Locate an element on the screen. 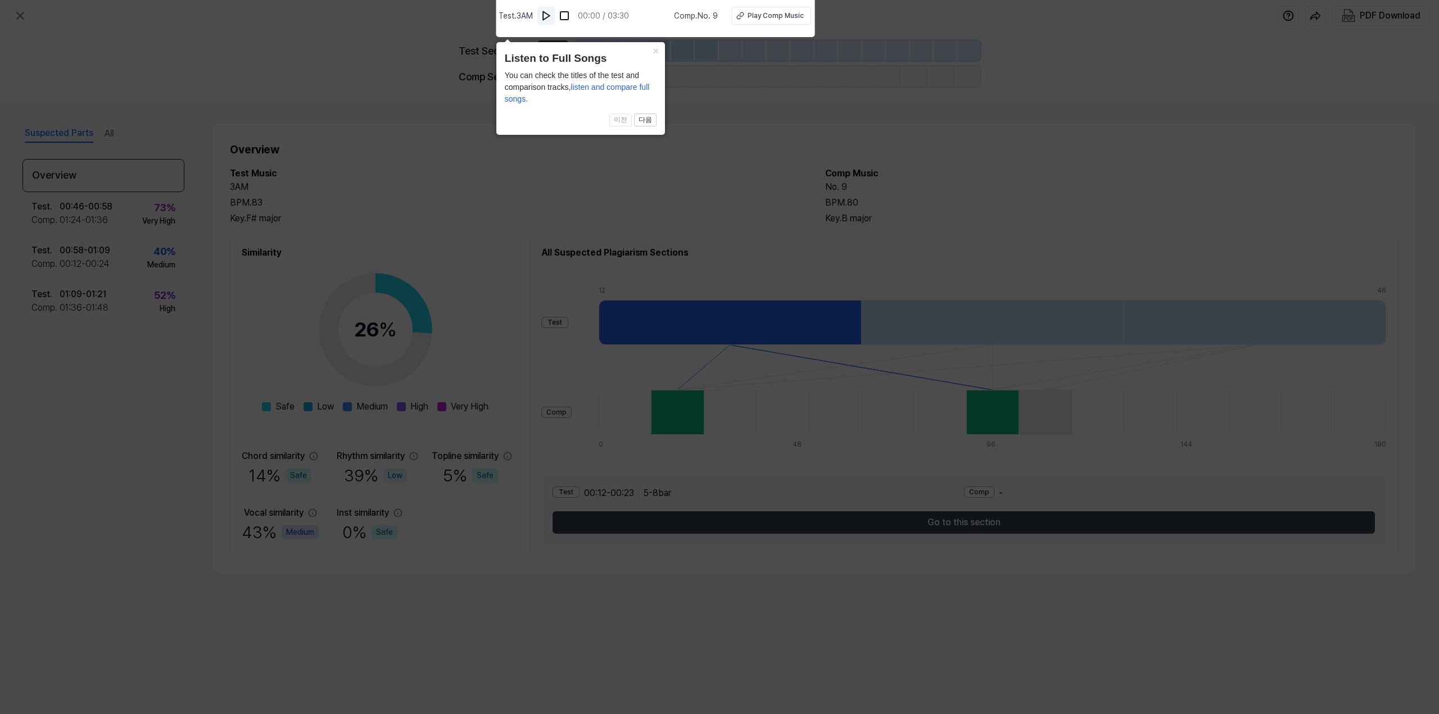  button: 다음 is located at coordinates (645, 120).